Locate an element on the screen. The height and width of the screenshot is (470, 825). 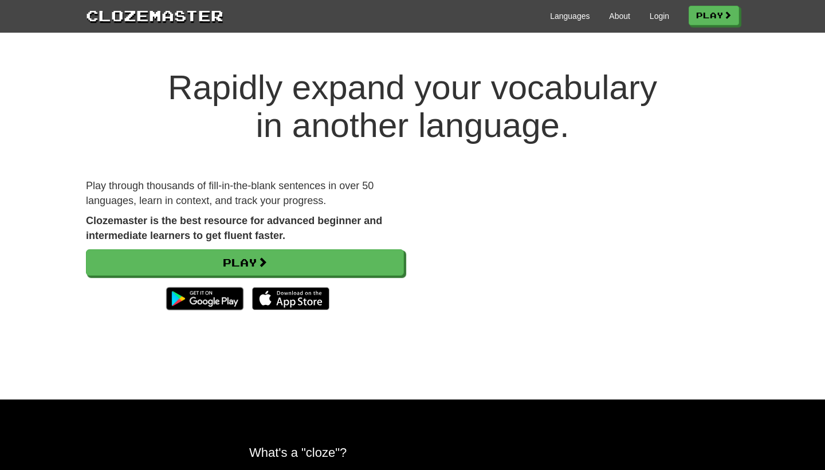
a: Clozemaster is located at coordinates (155, 15).